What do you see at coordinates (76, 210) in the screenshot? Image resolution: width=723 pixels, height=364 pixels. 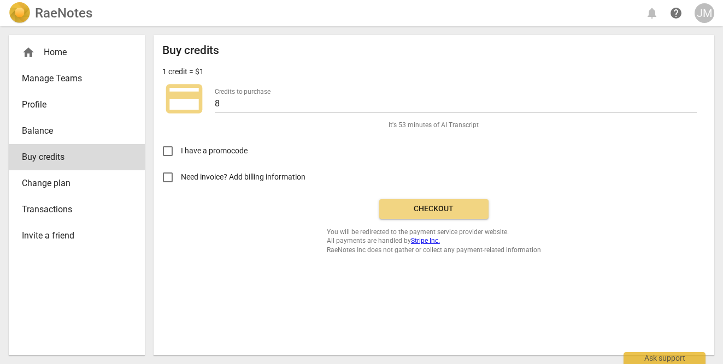 I see `a: Transactions` at bounding box center [76, 210].